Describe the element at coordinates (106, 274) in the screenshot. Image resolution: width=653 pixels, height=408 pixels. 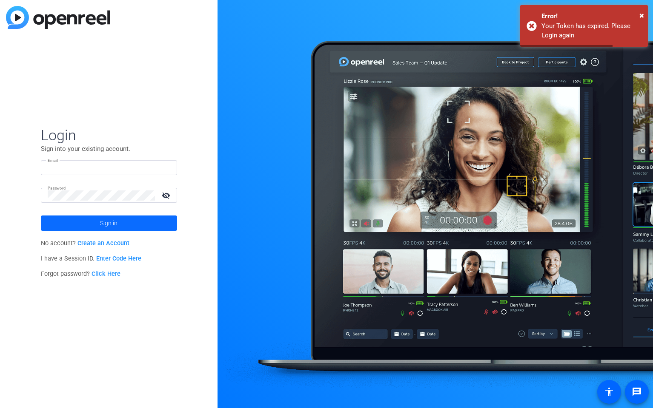
I see `a: Click Here` at that location.